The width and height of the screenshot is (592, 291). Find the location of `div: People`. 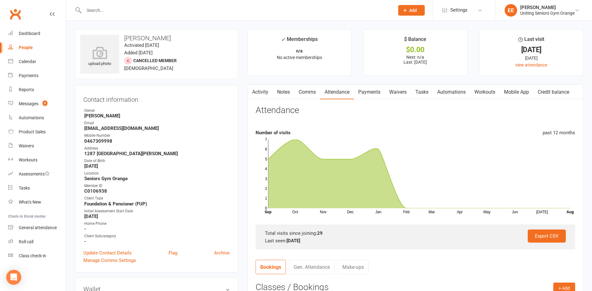

div: People is located at coordinates (26, 47).